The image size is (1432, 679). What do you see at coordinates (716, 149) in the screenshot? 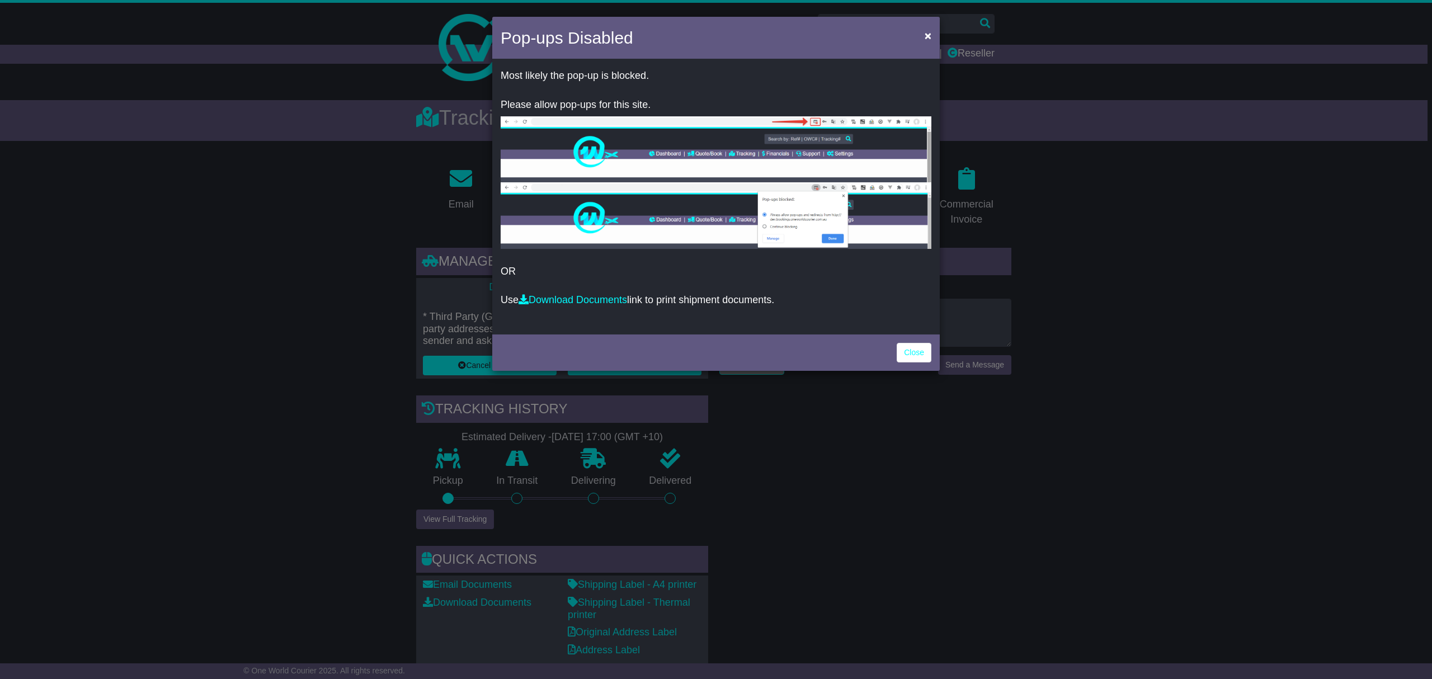
I see `img: allow-popup-1.png` at bounding box center [716, 149].